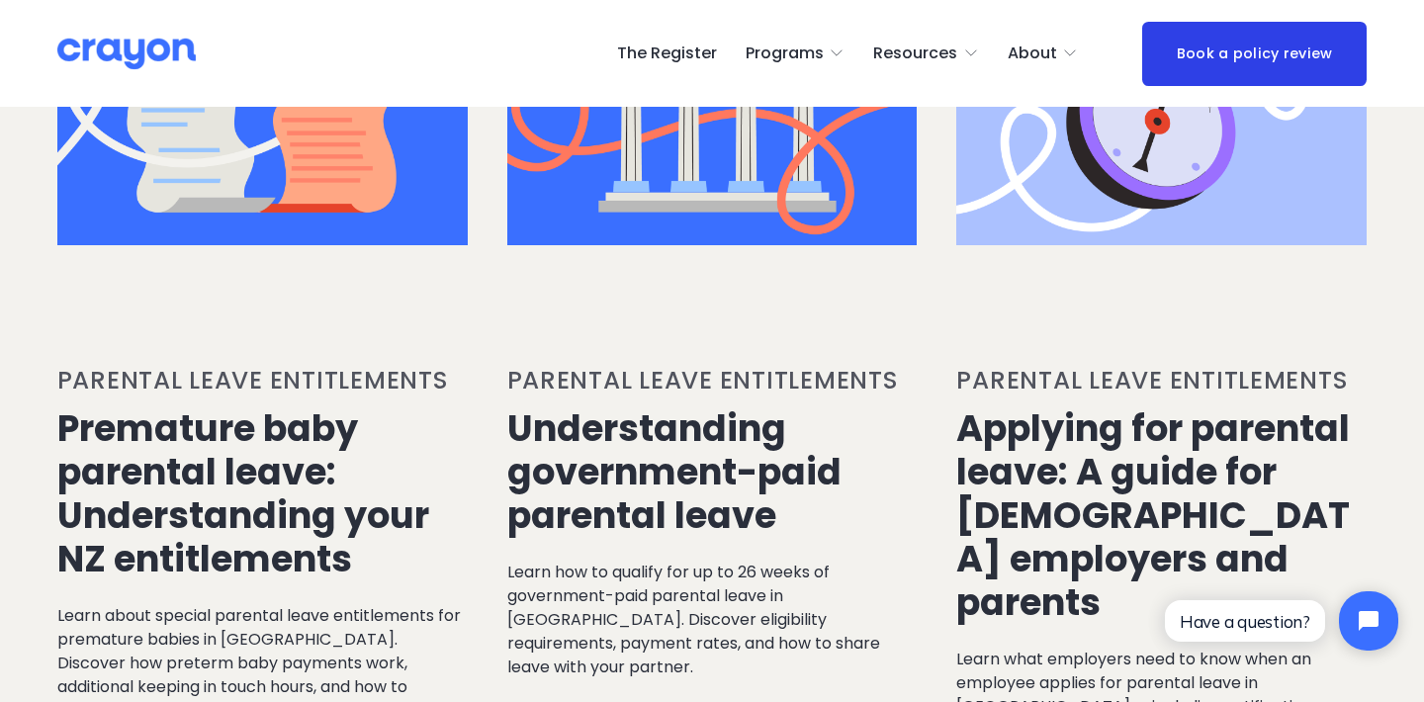 This screenshot has width=1424, height=702. Describe the element at coordinates (221, 46) in the screenshot. I see `button: Open chat widget` at that location.